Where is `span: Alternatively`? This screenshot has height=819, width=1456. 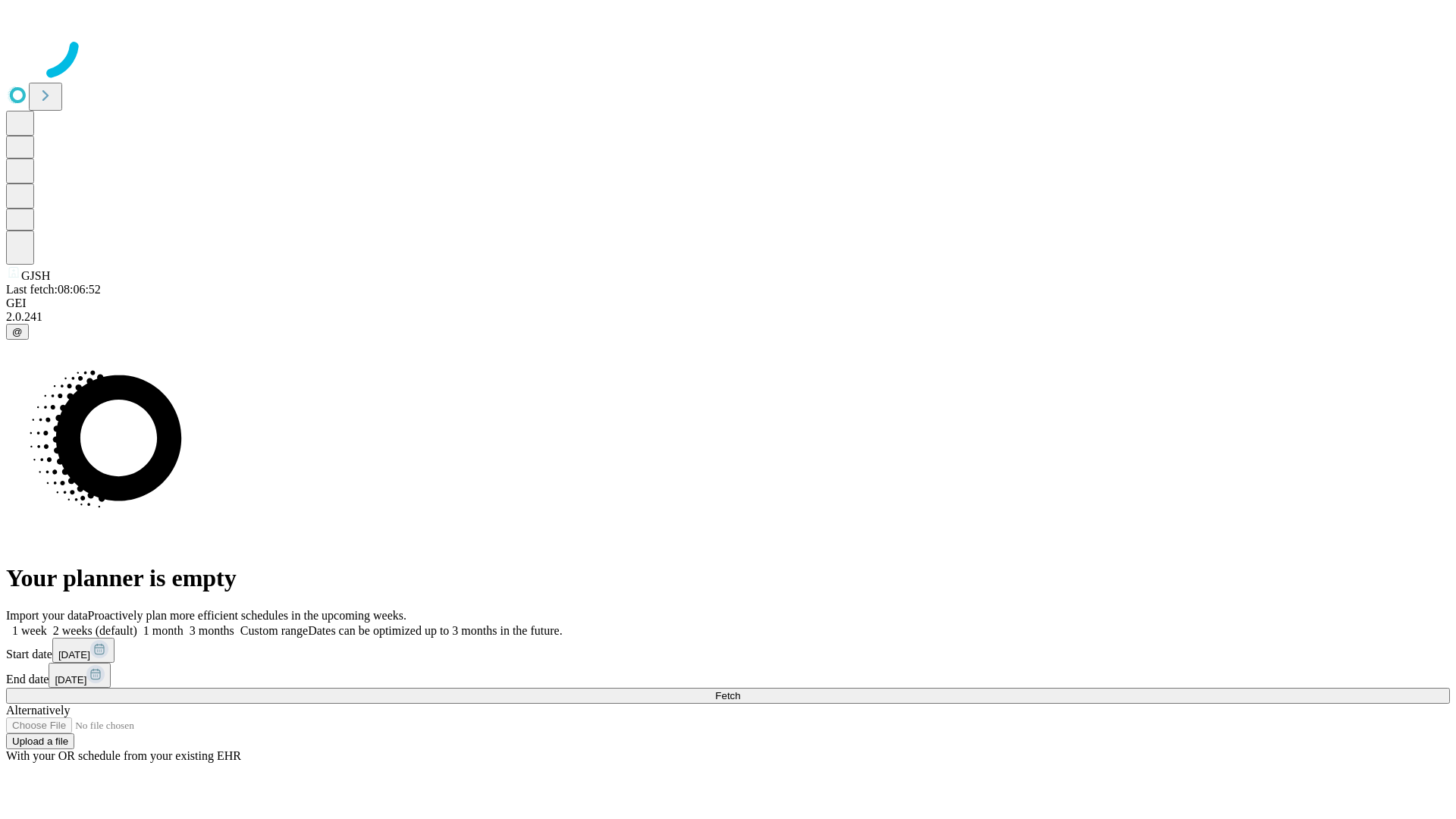
span: Alternatively is located at coordinates (38, 709).